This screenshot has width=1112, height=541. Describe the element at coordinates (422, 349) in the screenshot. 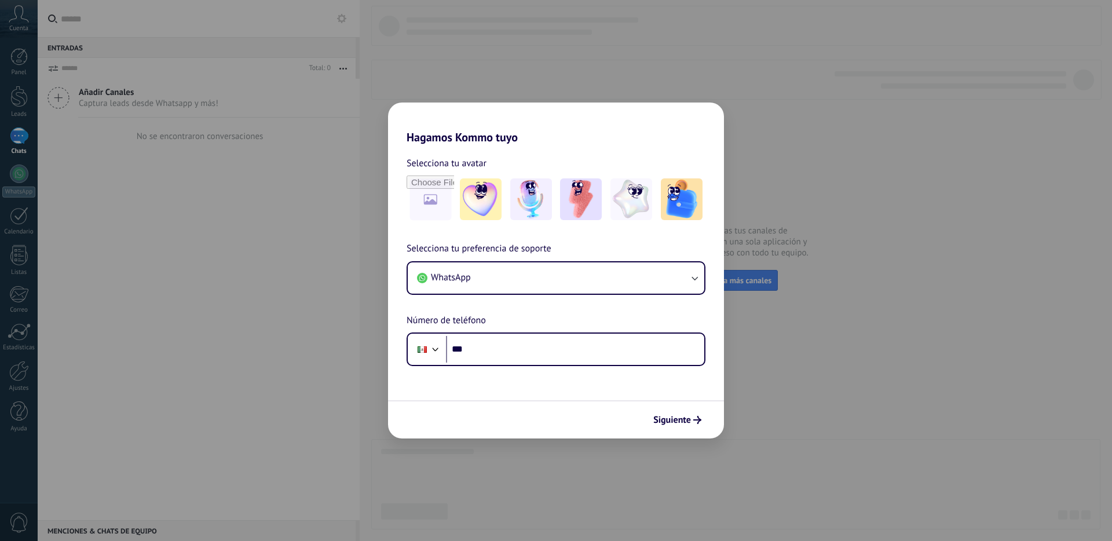

I see `div: Mexico: + 52` at that location.